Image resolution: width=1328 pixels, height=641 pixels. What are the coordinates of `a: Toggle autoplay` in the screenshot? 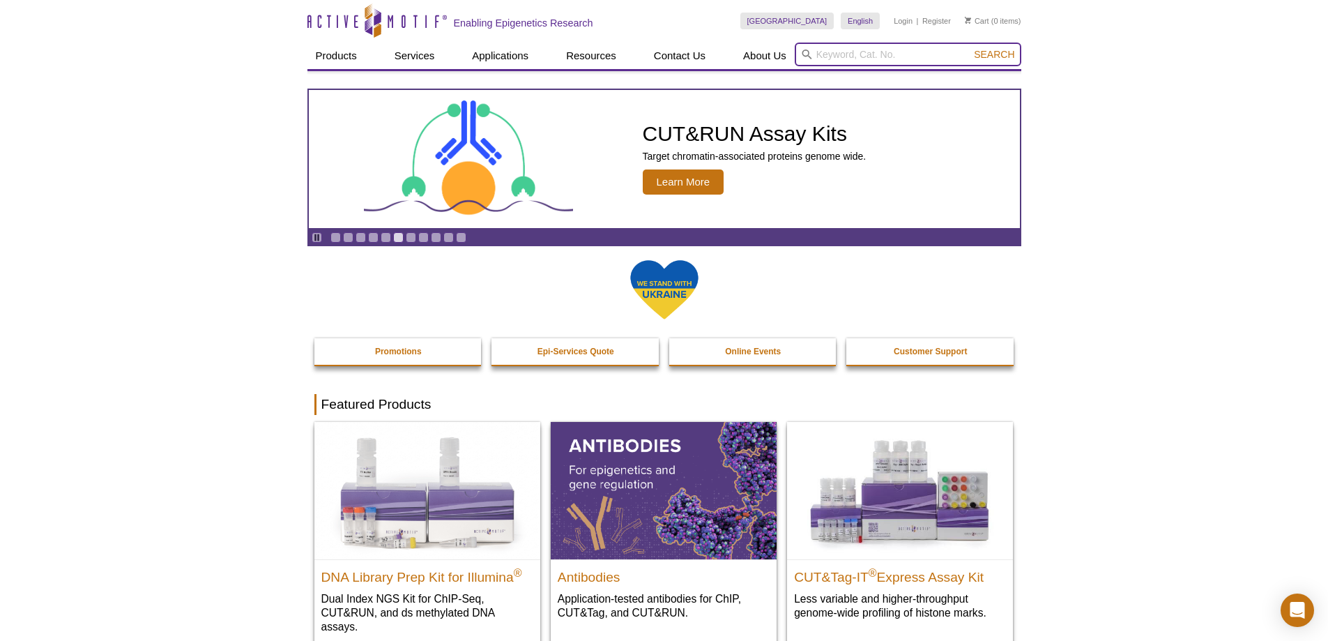 It's located at (316, 237).